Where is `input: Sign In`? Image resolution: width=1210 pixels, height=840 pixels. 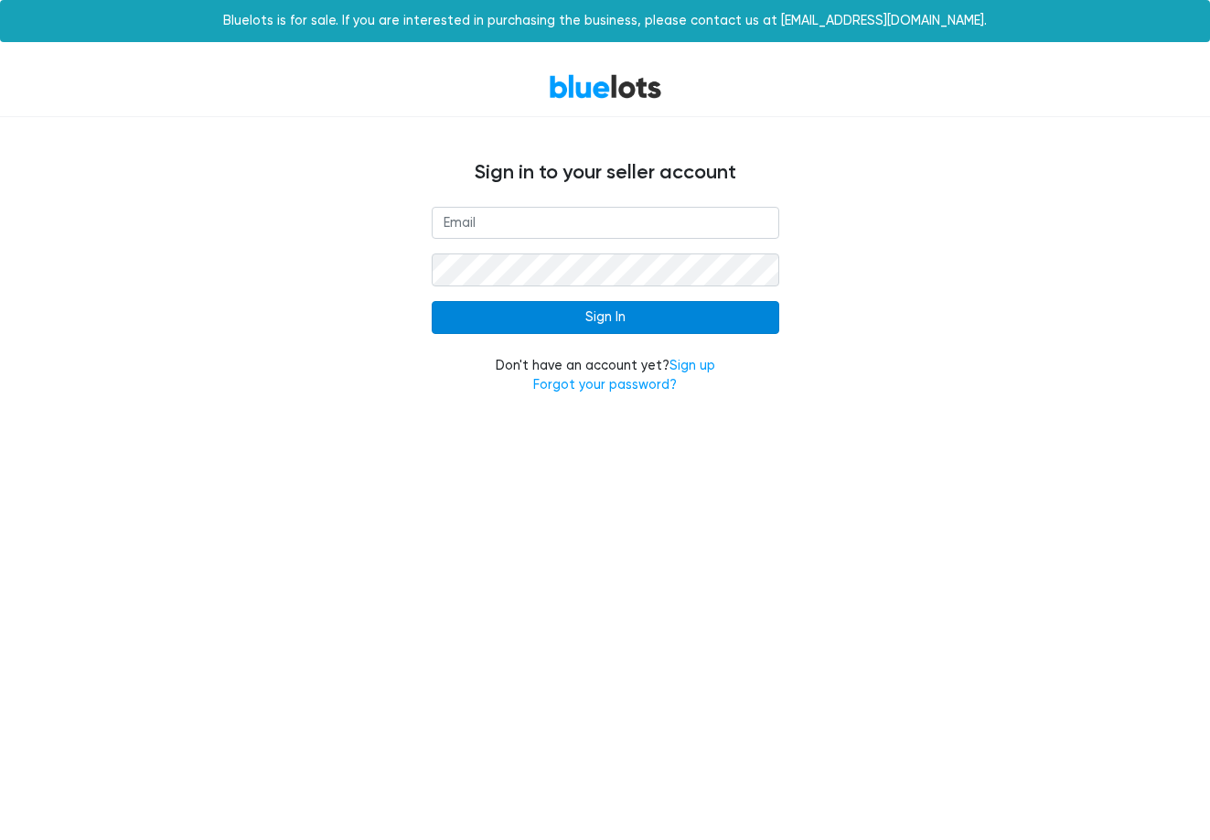 input: Sign In is located at coordinates (606, 317).